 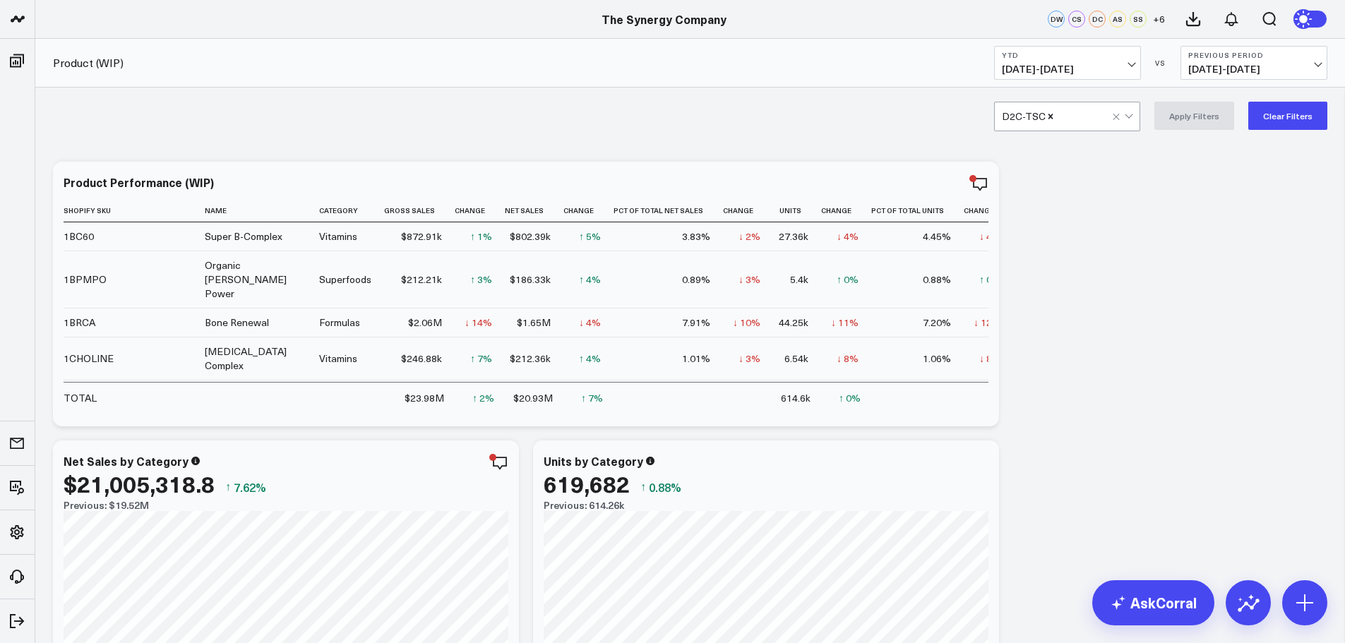 I want to click on div: 4.45%, so click(x=937, y=237).